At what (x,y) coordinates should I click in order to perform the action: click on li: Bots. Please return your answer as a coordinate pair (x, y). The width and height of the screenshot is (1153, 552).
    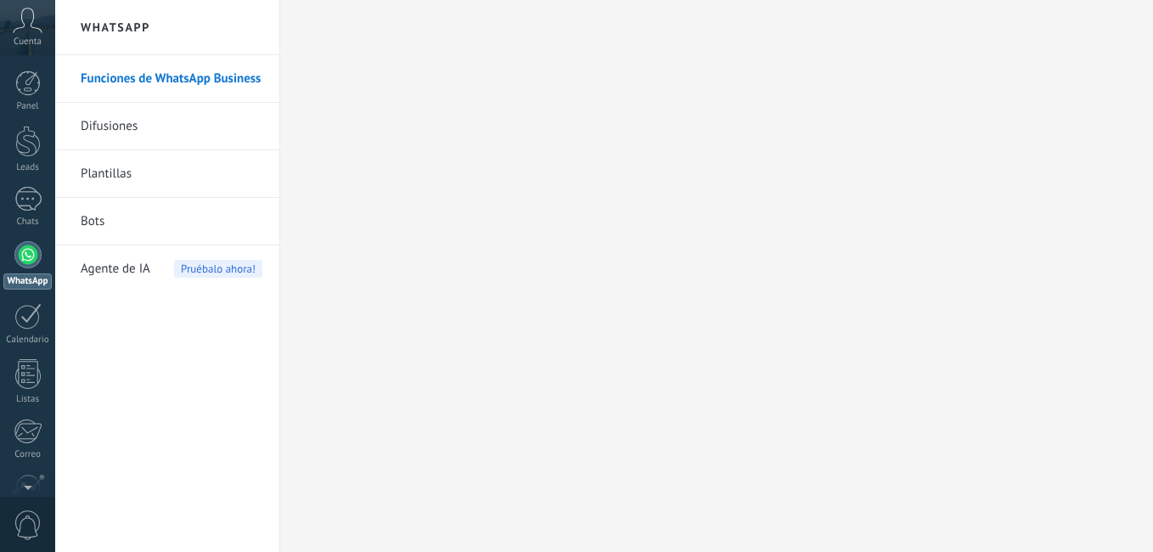
    Looking at the image, I should click on (167, 222).